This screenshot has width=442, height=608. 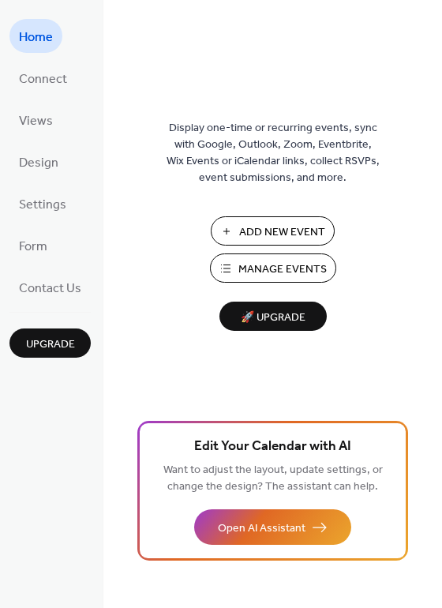 What do you see at coordinates (283, 269) in the screenshot?
I see `span: Manage Events` at bounding box center [283, 269].